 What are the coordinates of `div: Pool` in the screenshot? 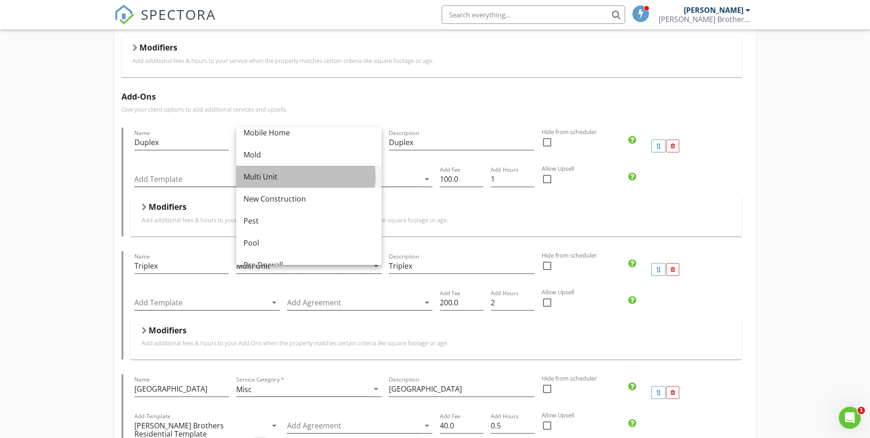 It's located at (309, 243).